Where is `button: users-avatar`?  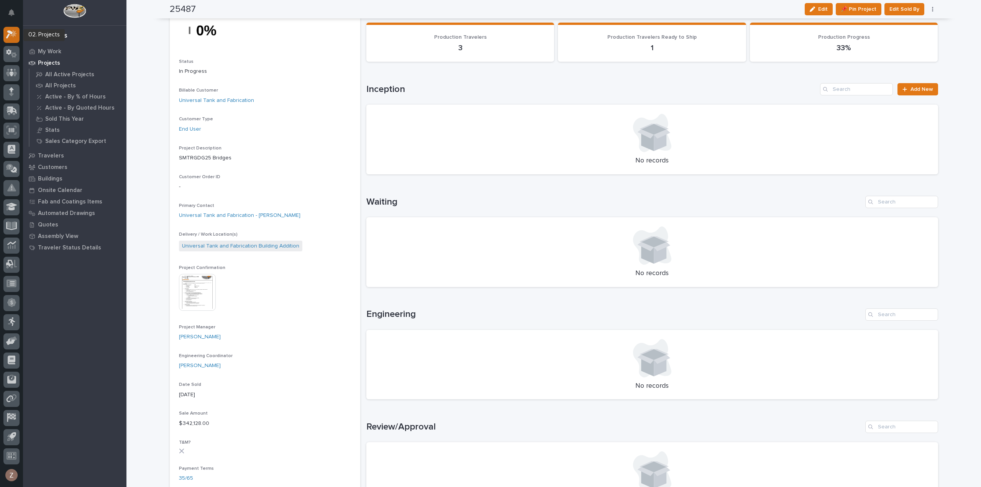
button: users-avatar is located at coordinates (11, 475).